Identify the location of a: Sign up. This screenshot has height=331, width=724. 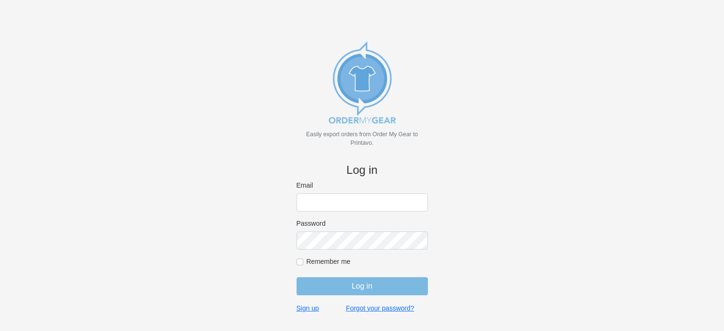
(307, 308).